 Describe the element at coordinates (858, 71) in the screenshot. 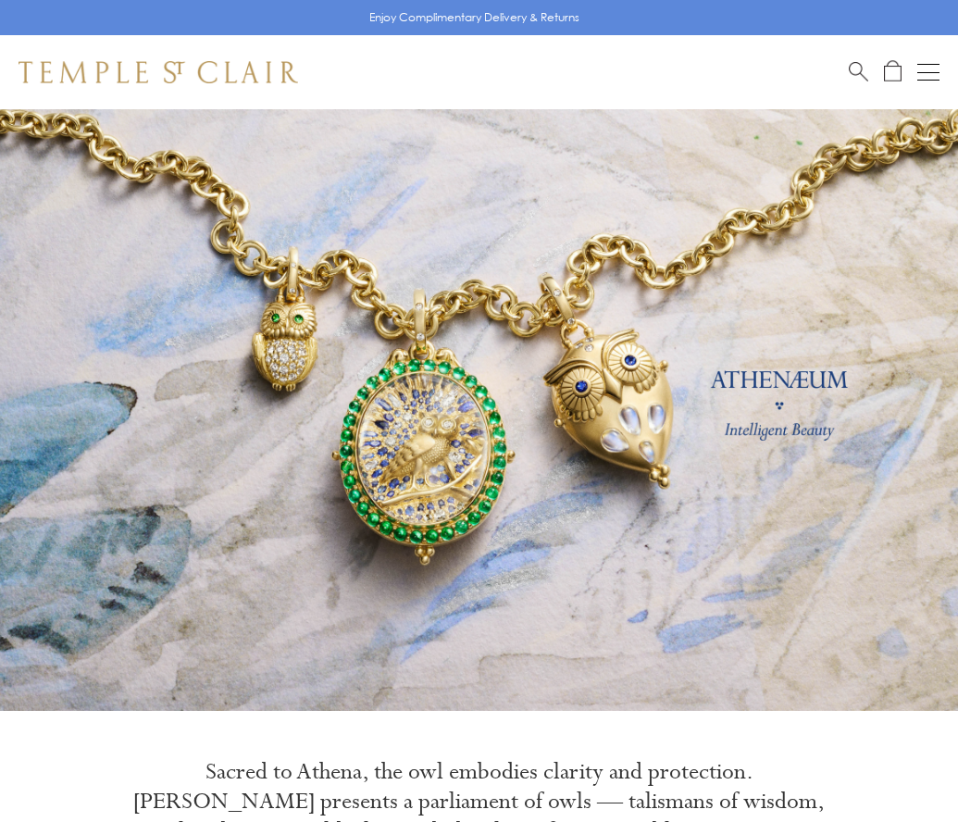

I see `a: Search` at that location.